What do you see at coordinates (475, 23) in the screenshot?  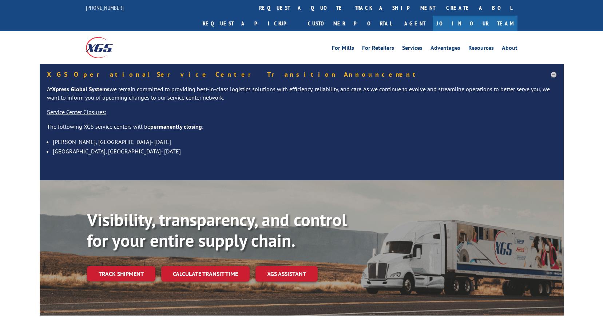 I see `a: Join Our Team` at bounding box center [475, 23].